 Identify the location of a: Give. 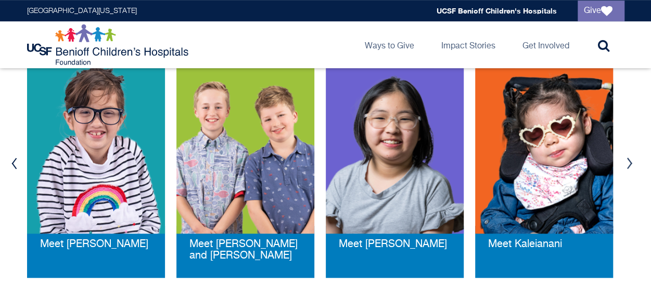
(601, 11).